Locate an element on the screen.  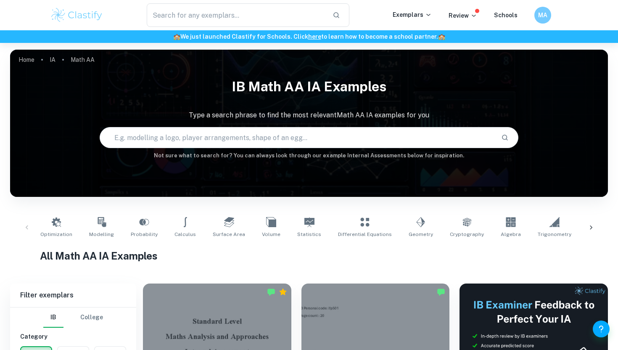
h6: MA is located at coordinates (543, 15).